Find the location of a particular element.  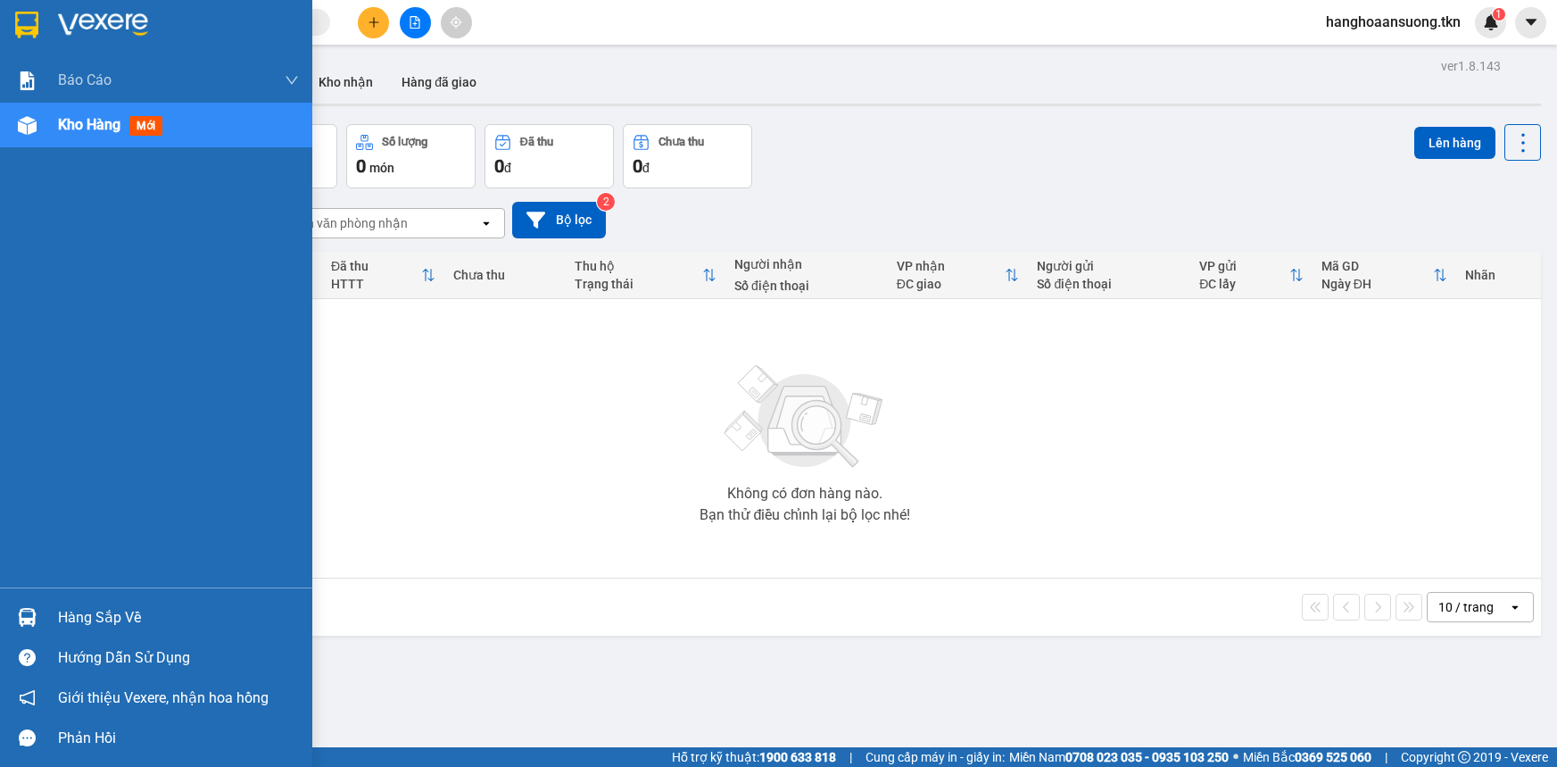

div: Phản hồi is located at coordinates (178, 738).